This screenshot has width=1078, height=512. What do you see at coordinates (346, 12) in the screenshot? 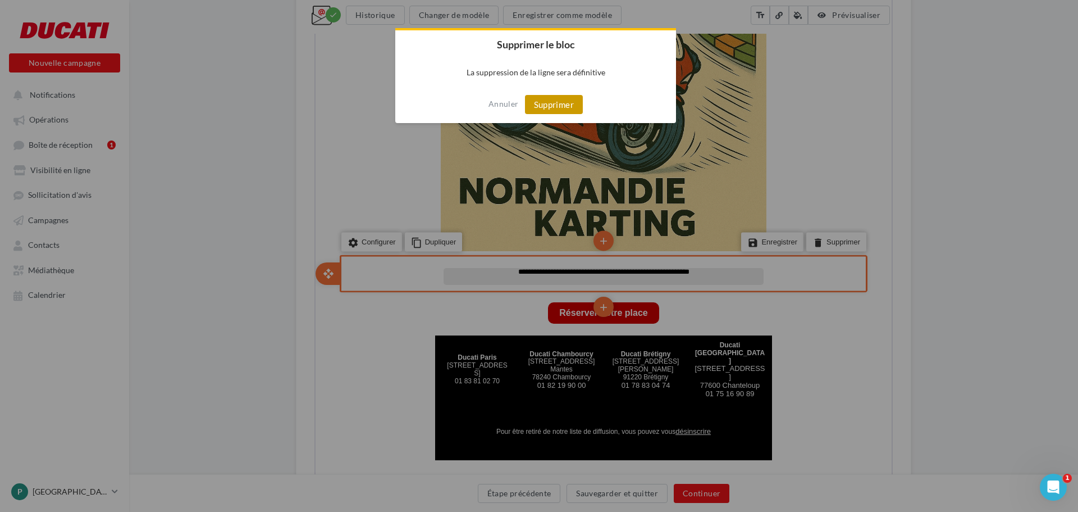
I see `a: Cliquez-ici` at bounding box center [346, 12].